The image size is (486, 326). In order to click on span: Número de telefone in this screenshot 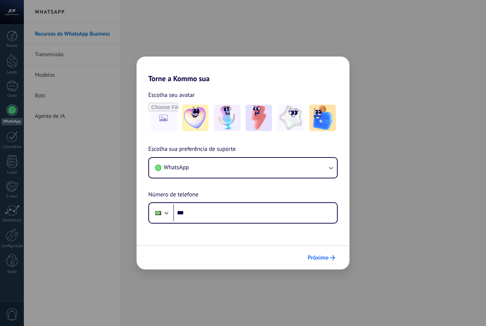, I will do `click(173, 195)`.